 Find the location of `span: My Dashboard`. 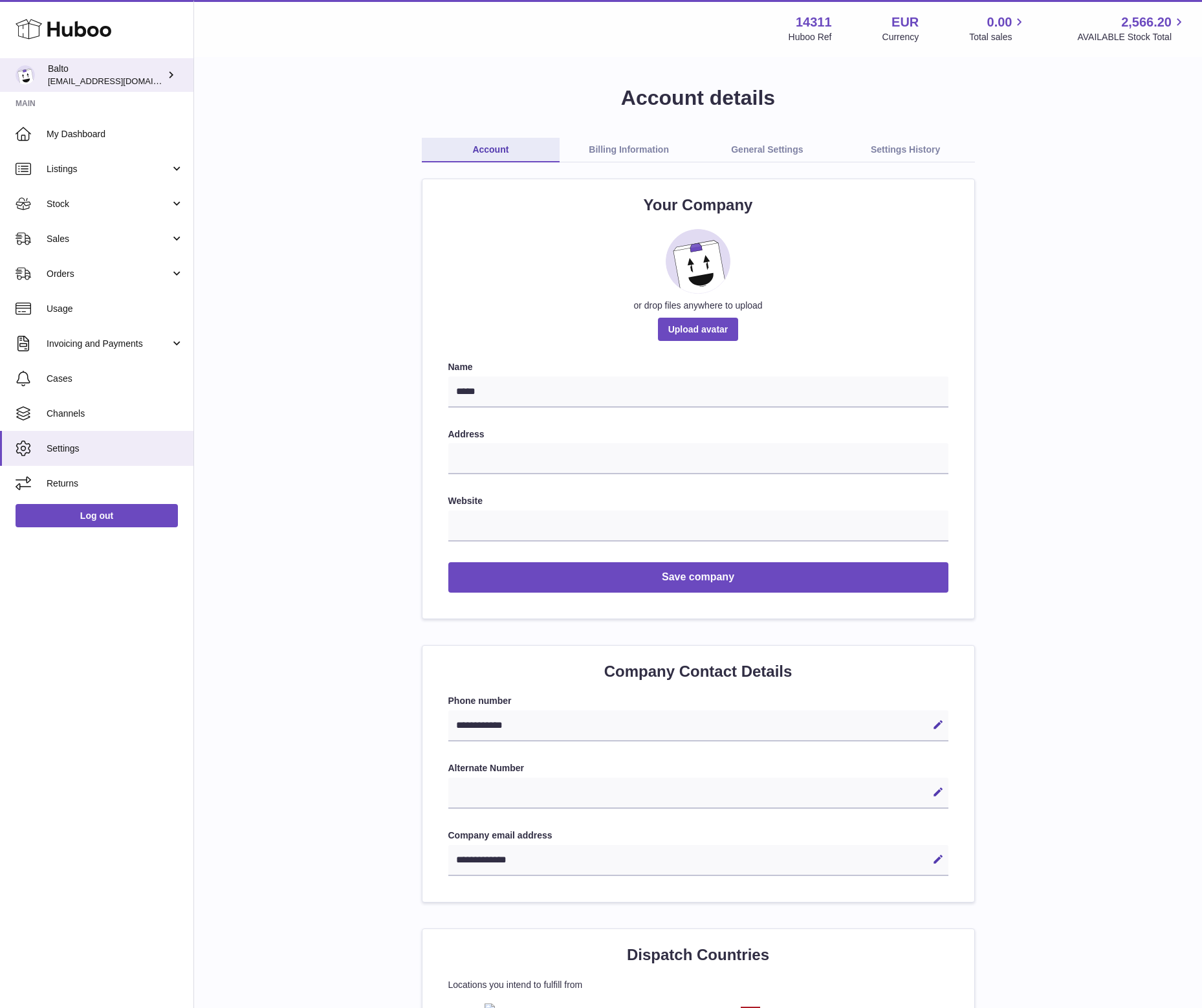

span: My Dashboard is located at coordinates (115, 134).